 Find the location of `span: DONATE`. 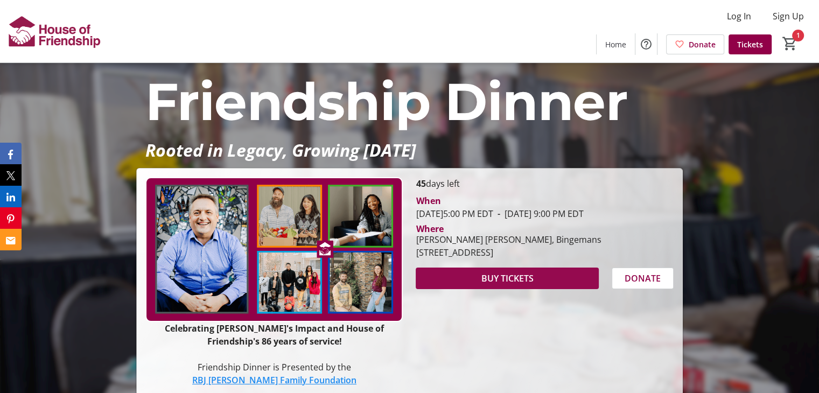

span: DONATE is located at coordinates (642, 278).